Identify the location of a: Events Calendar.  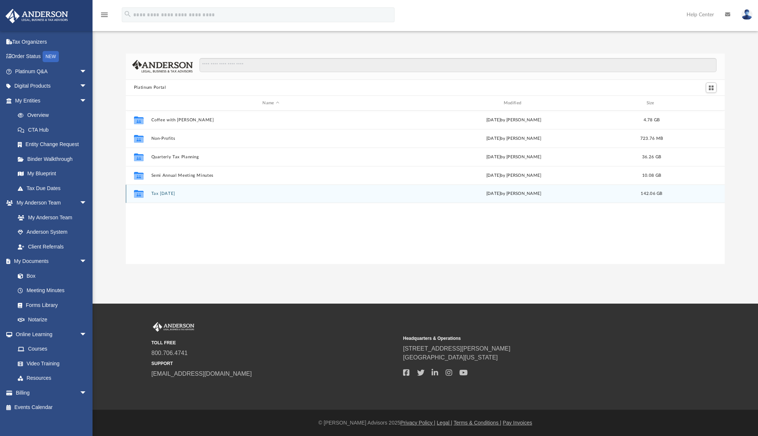
(51, 408).